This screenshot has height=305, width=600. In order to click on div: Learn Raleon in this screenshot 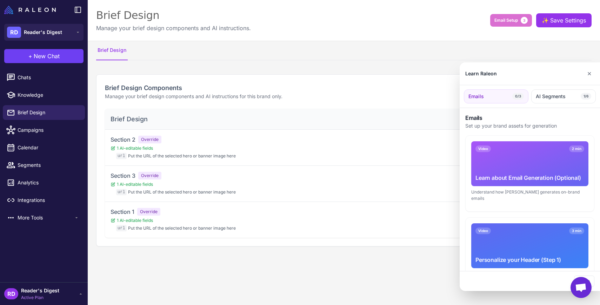, I will do `click(481, 74)`.